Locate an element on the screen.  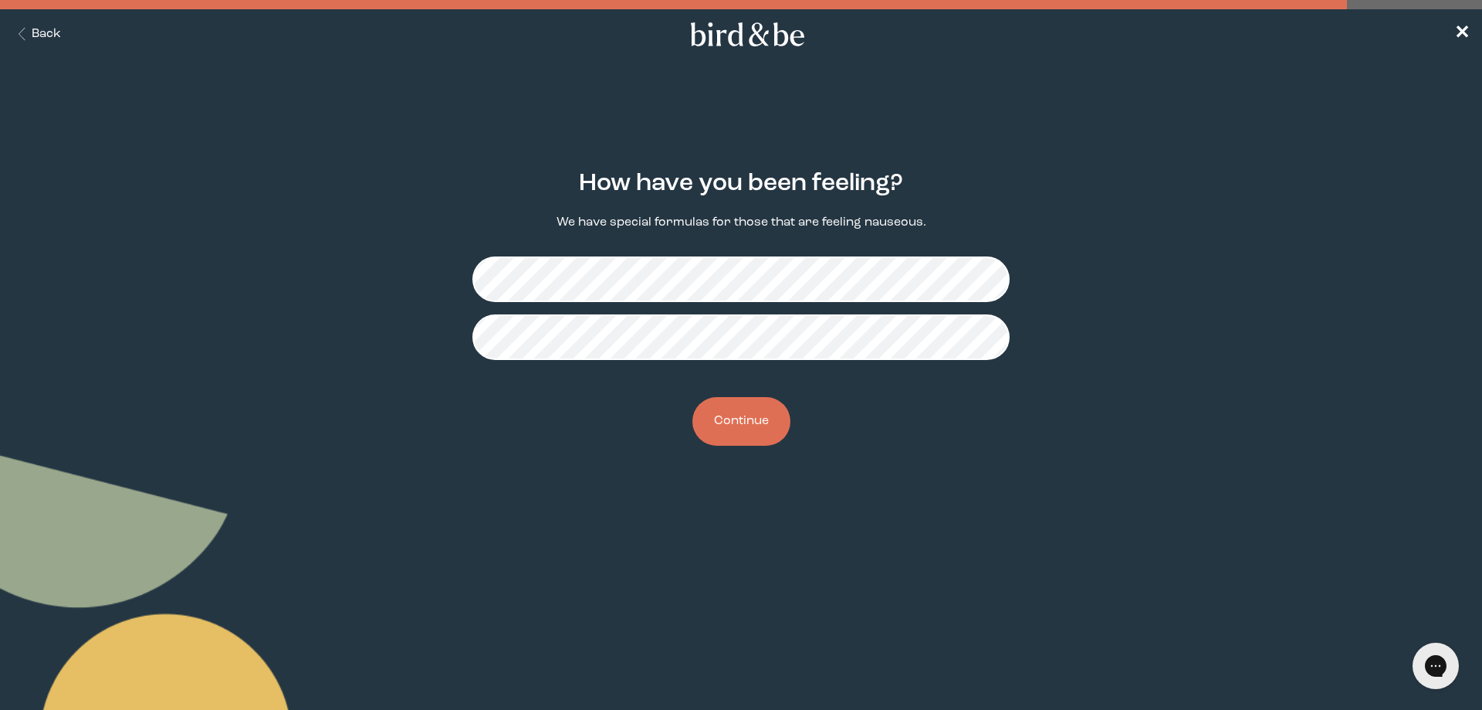
p: We have special formulas for those that are feeling nauseous. is located at coordinates (741, 222).